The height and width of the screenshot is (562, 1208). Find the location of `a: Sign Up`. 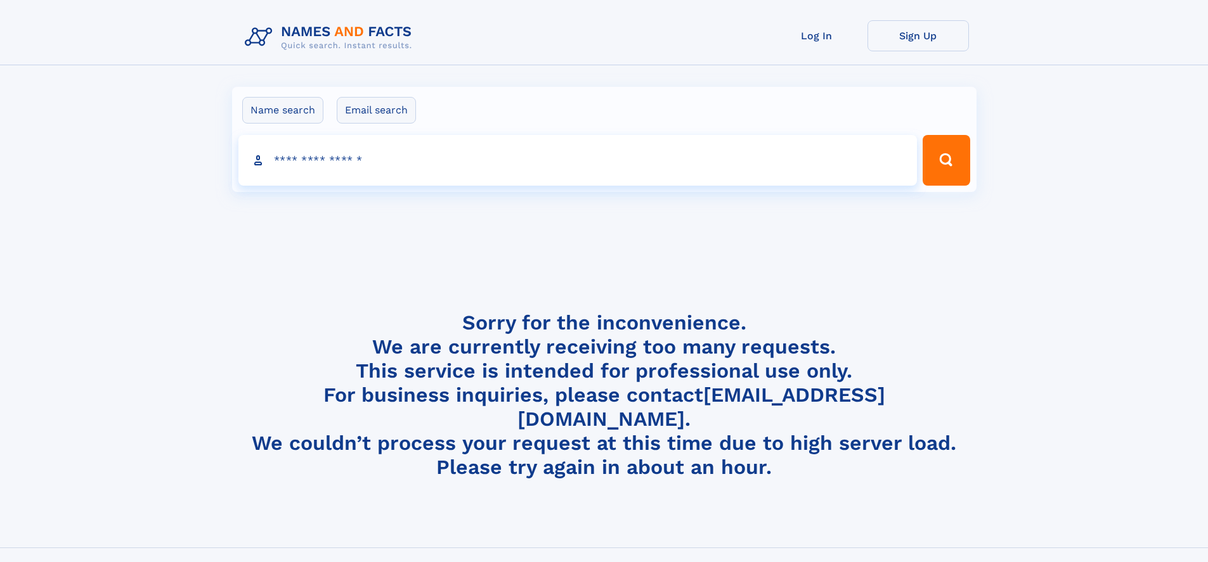

a: Sign Up is located at coordinates (918, 36).